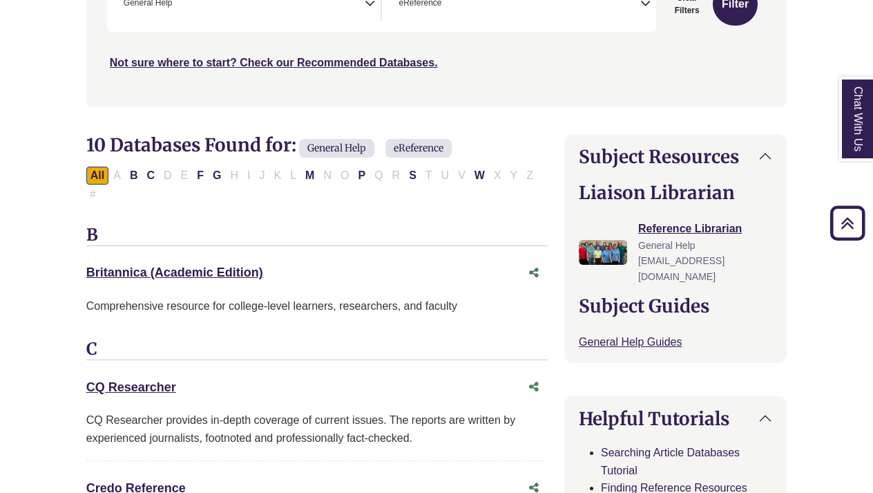  What do you see at coordinates (309, 175) in the screenshot?
I see `button: Filter Results M` at bounding box center [309, 175].